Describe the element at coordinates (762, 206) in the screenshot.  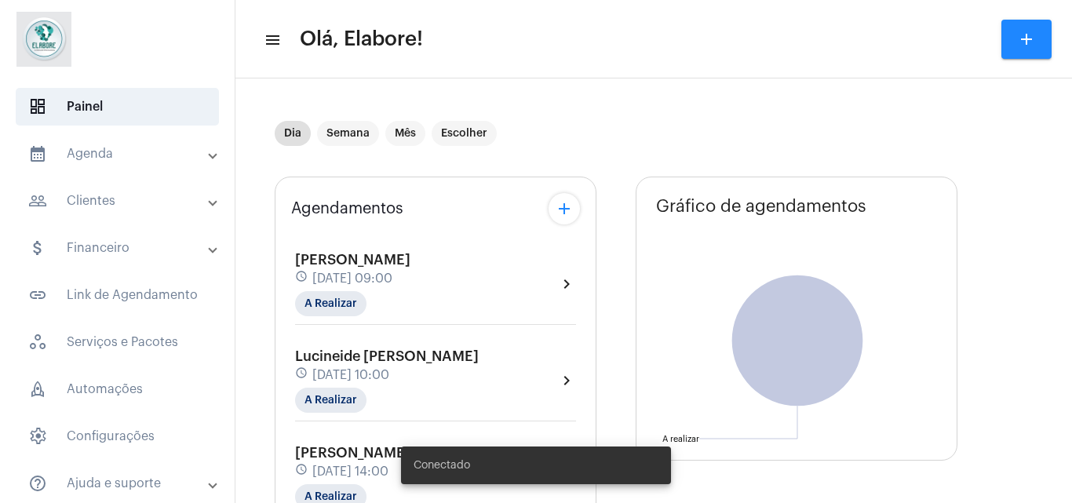
I see `span: Gráfico de agendamentos` at that location.